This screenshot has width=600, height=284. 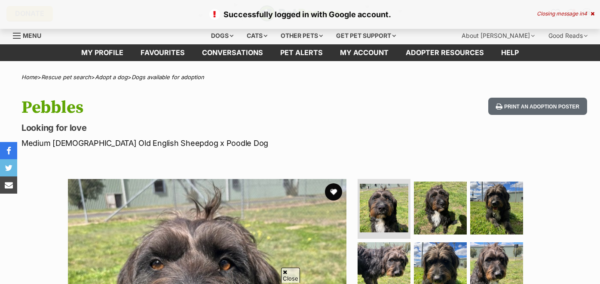 What do you see at coordinates (585, 13) in the screenshot?
I see `span: 4` at bounding box center [585, 13].